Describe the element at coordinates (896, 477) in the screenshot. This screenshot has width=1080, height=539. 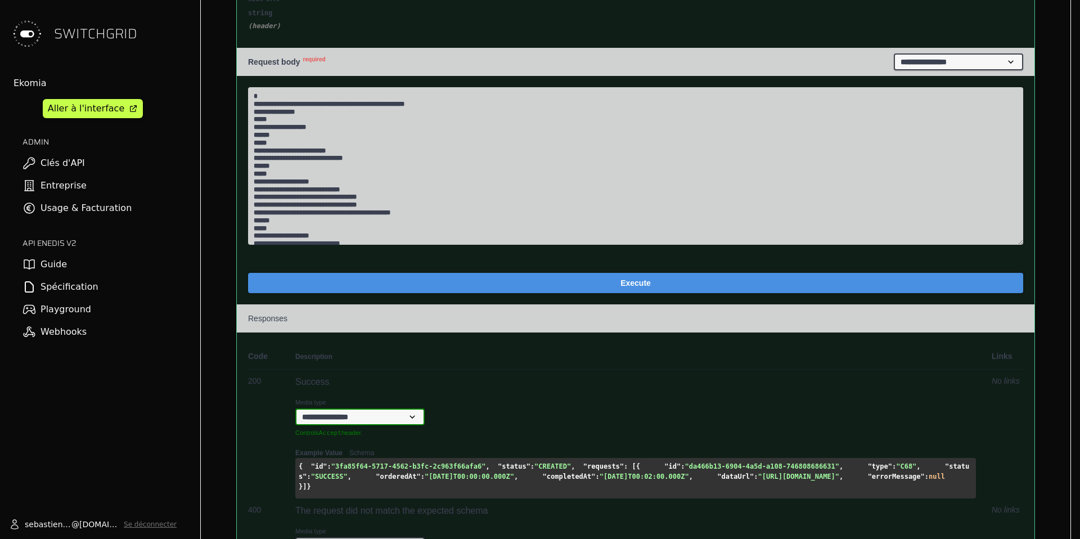
I see `span: "errorMessage"` at that location.